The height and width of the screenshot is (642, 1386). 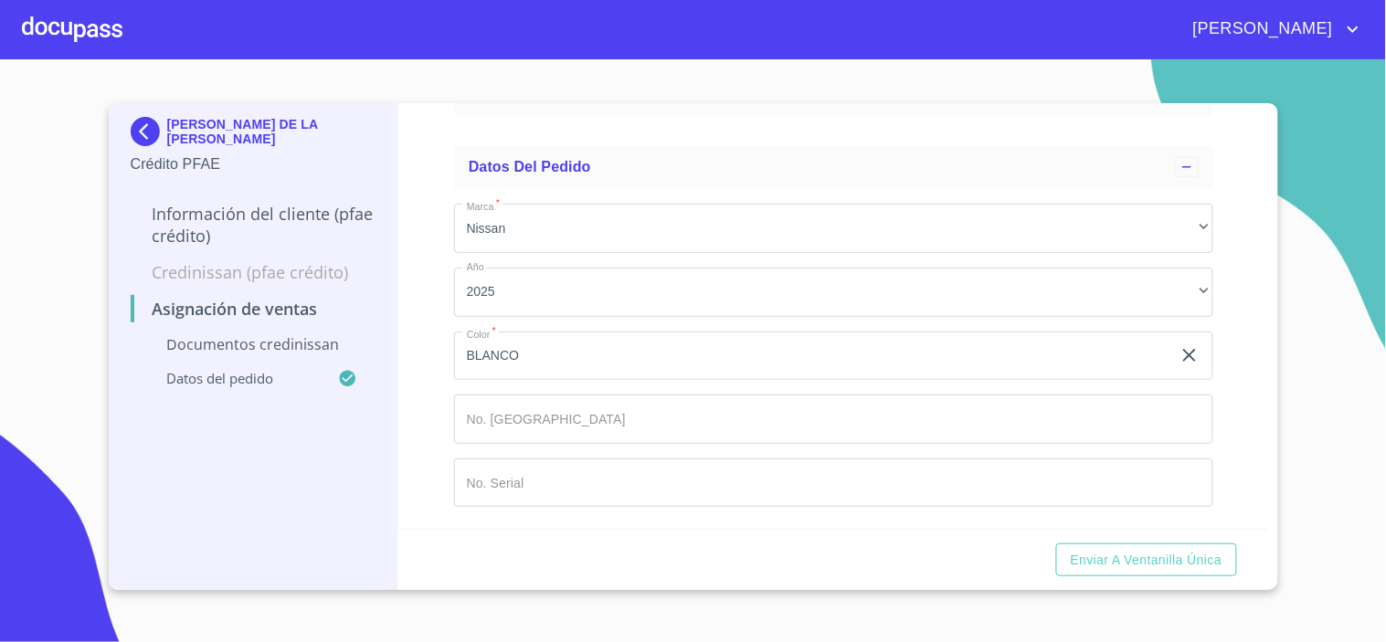 What do you see at coordinates (253, 164) in the screenshot?
I see `p: Crédito PFAE` at bounding box center [253, 164].